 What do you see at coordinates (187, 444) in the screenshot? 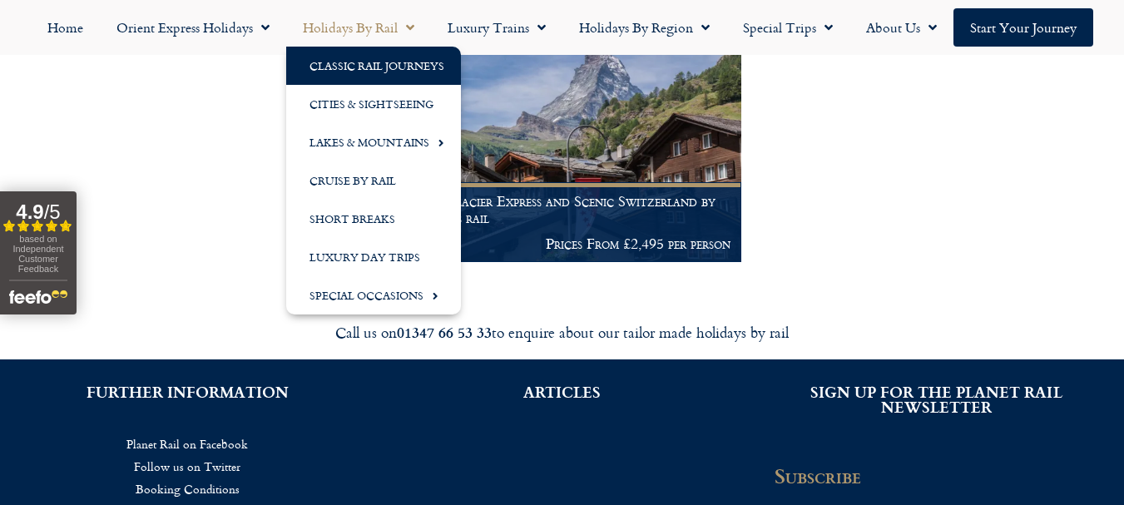
I see `a: Planet Rail on Facebook` at bounding box center [187, 444].